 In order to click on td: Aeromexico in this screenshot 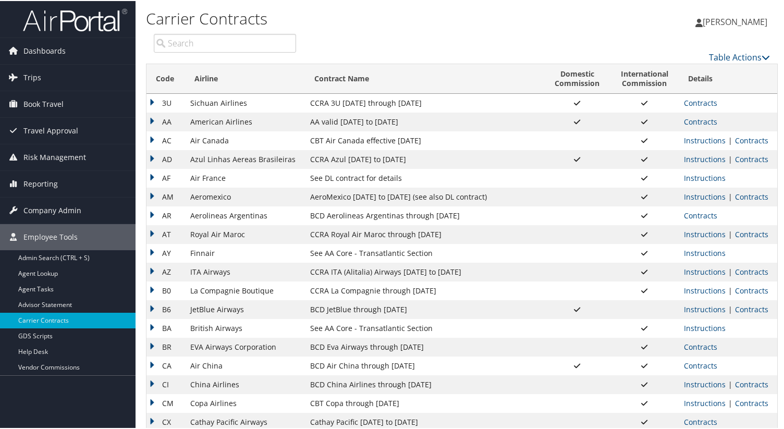, I will do `click(245, 196)`.